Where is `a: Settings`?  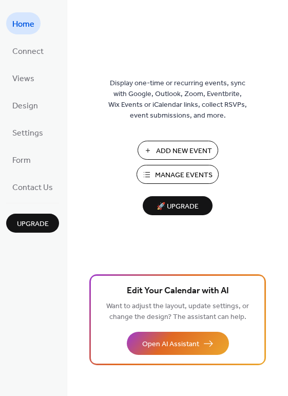
a: Settings is located at coordinates (28, 132).